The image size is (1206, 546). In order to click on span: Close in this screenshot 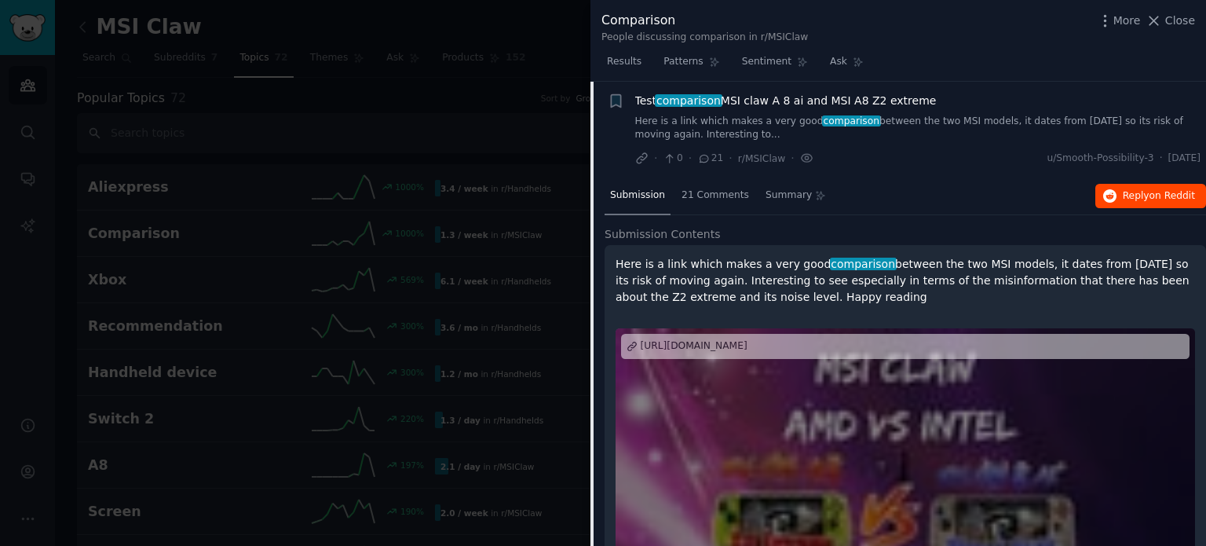, I will do `click(1180, 20)`.